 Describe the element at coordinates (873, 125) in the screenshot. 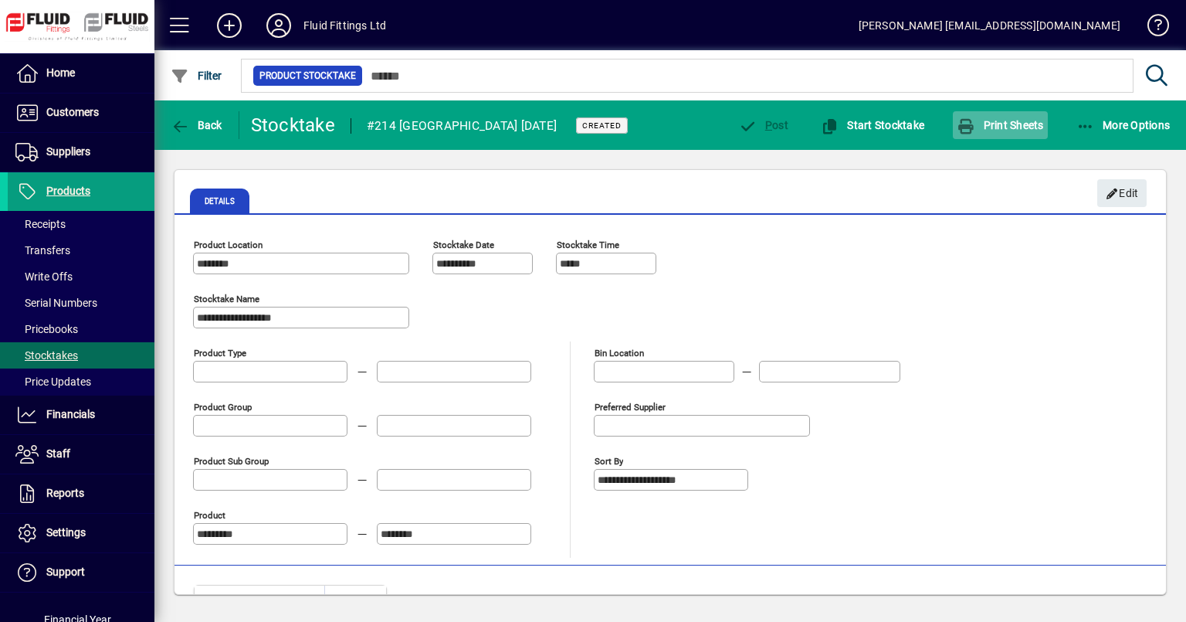

I see `span: Start Stocktake` at that location.